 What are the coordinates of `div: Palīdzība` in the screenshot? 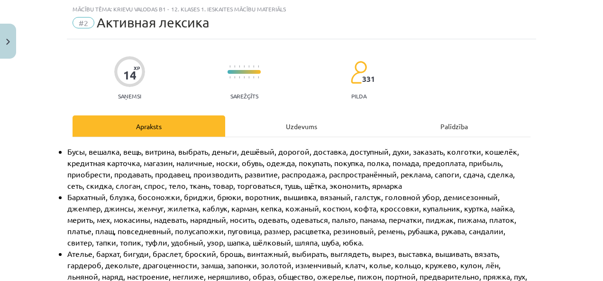 It's located at (454, 126).